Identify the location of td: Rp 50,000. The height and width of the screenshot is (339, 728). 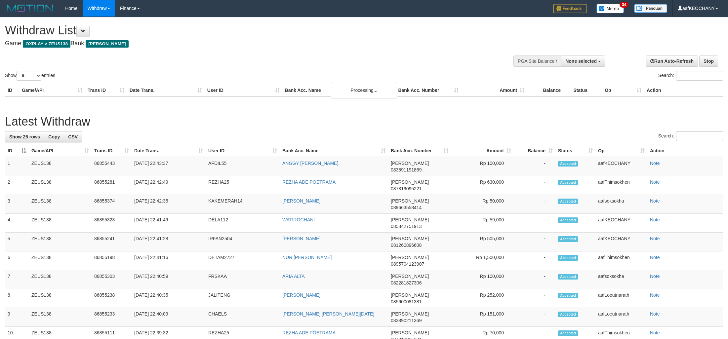
(482, 204).